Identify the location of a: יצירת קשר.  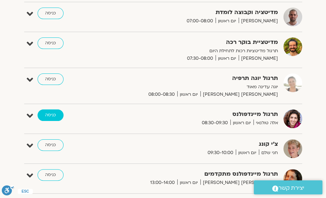
(288, 188).